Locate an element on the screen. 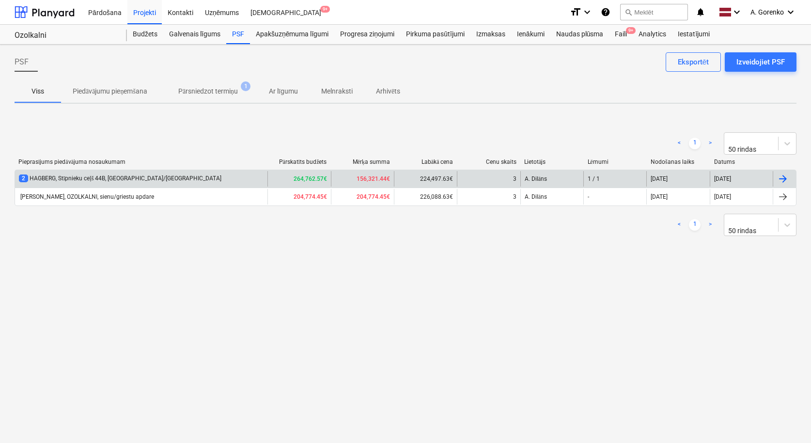 Image resolution: width=811 pixels, height=443 pixels. p: Piedāvājumu pieņemšana is located at coordinates (110, 91).